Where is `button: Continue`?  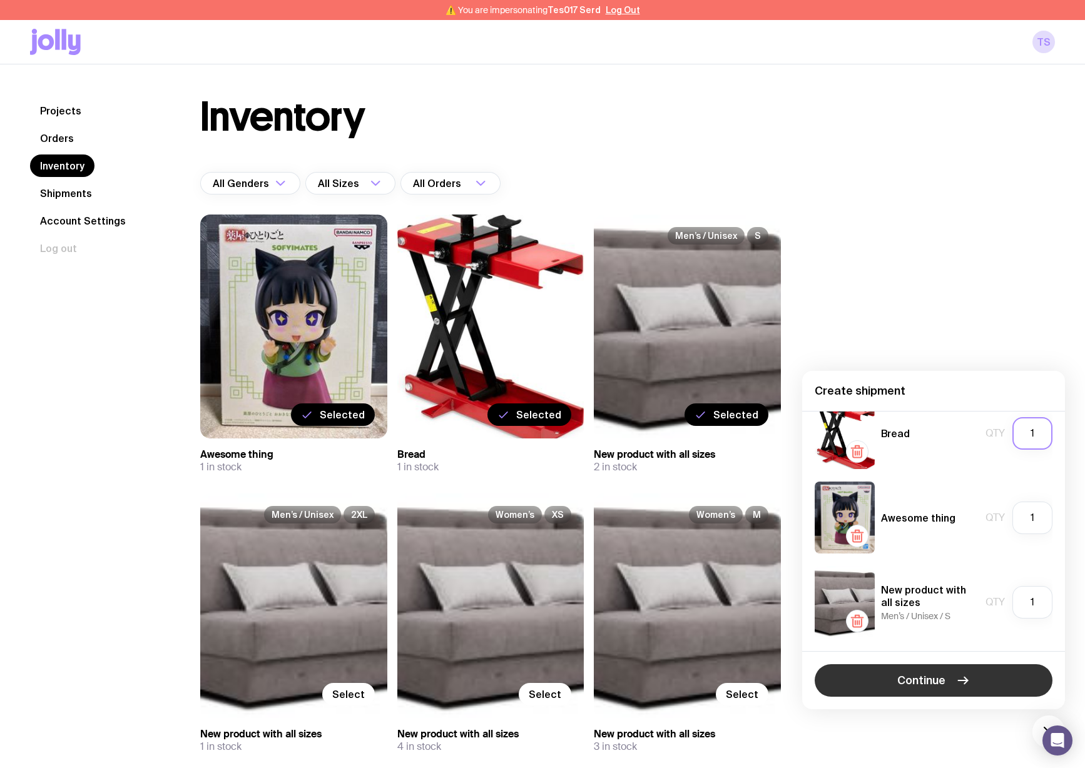
button: Continue is located at coordinates (934, 681).